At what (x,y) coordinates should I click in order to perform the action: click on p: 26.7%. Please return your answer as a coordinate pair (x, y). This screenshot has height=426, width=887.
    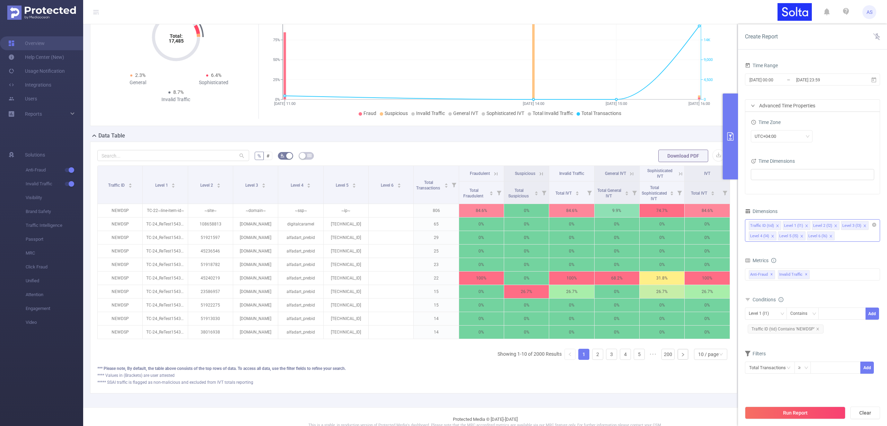
    Looking at the image, I should click on (662, 292).